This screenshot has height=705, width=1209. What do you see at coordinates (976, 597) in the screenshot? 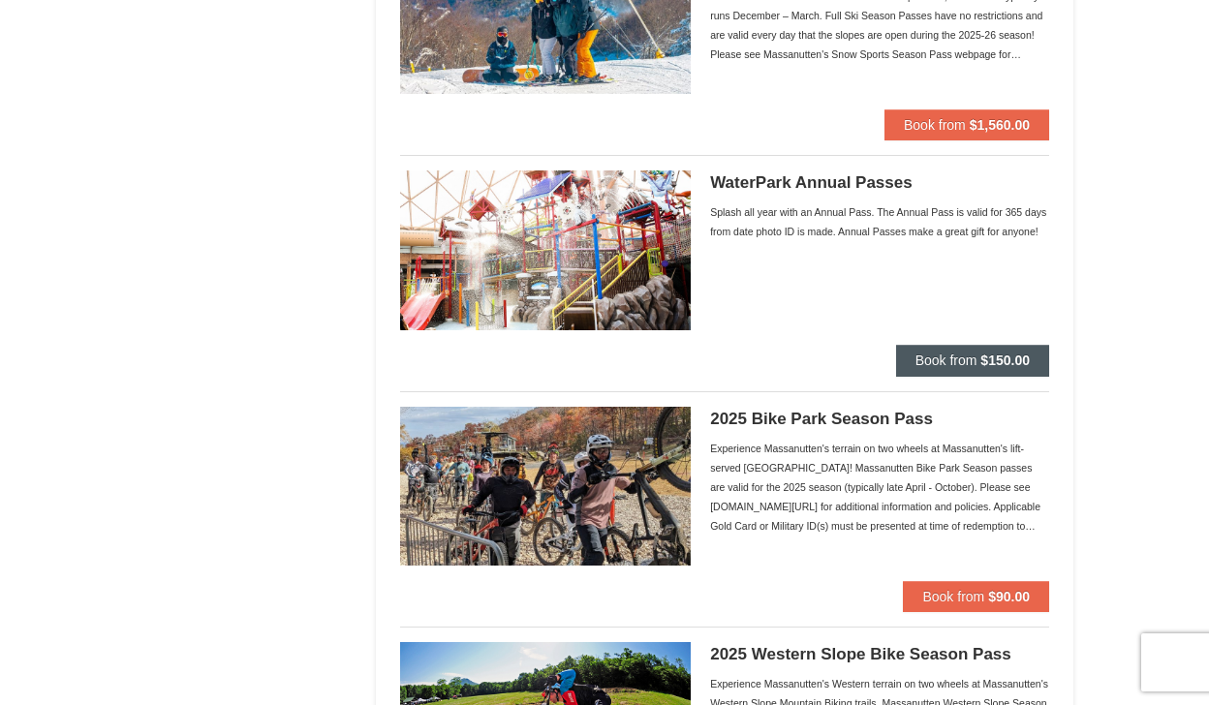
I see `button: Book from $90.00` at bounding box center [976, 597].